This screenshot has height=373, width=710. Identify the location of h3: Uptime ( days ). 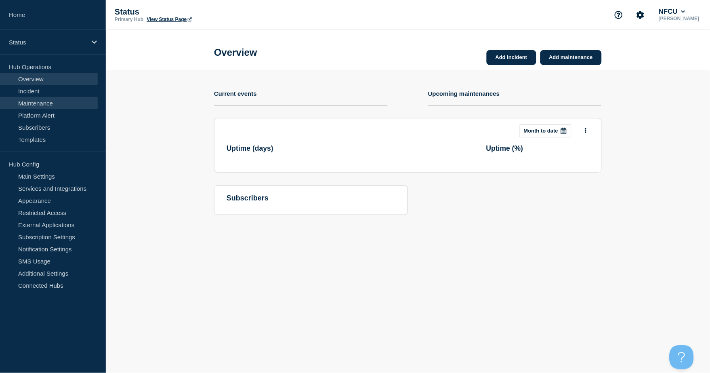
(278, 148).